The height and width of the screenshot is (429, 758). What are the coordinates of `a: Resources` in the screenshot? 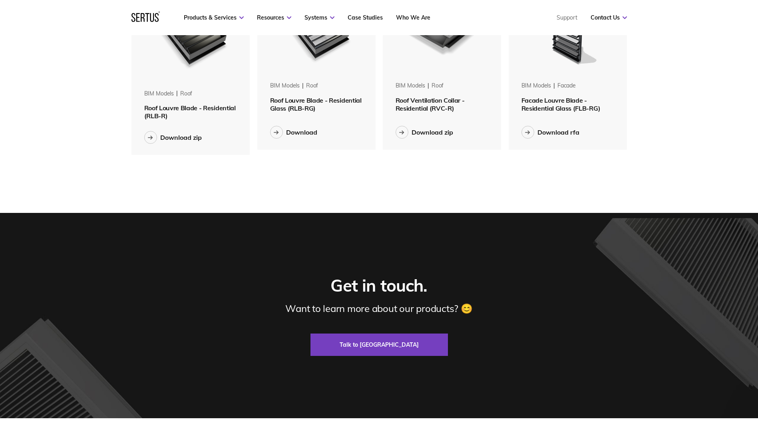 It's located at (274, 18).